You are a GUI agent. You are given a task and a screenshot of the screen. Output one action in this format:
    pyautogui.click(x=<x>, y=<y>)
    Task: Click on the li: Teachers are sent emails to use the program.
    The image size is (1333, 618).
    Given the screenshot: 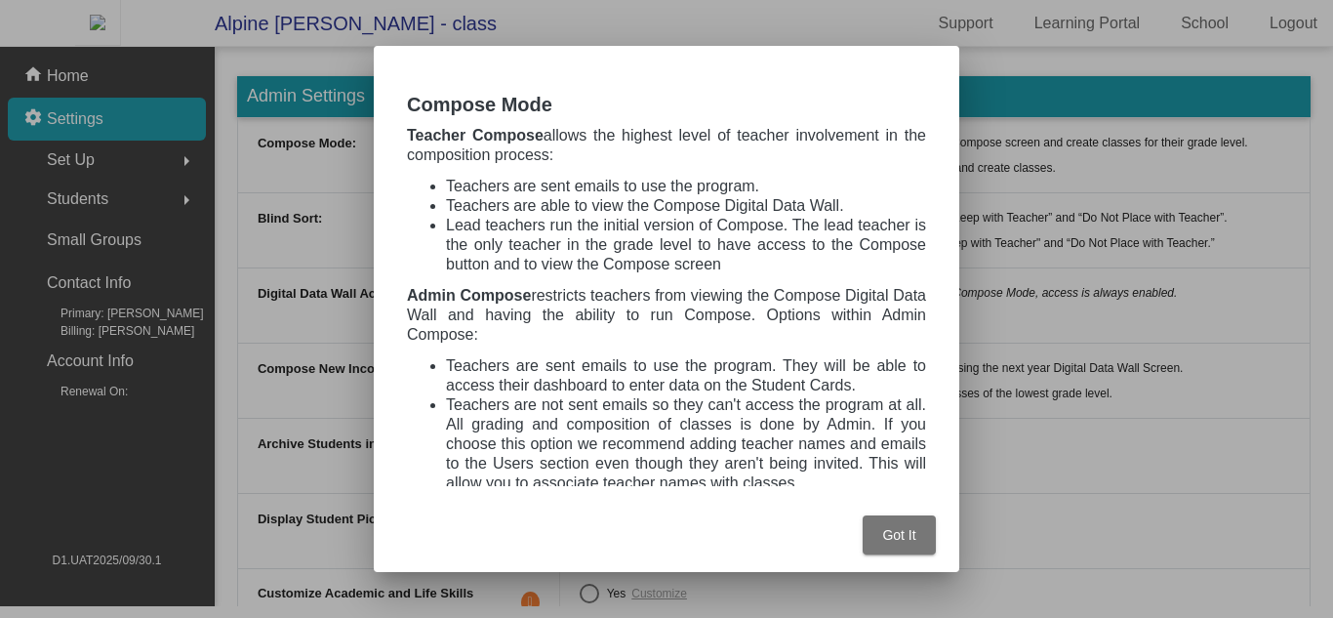 What is the action you would take?
    pyautogui.click(x=686, y=186)
    